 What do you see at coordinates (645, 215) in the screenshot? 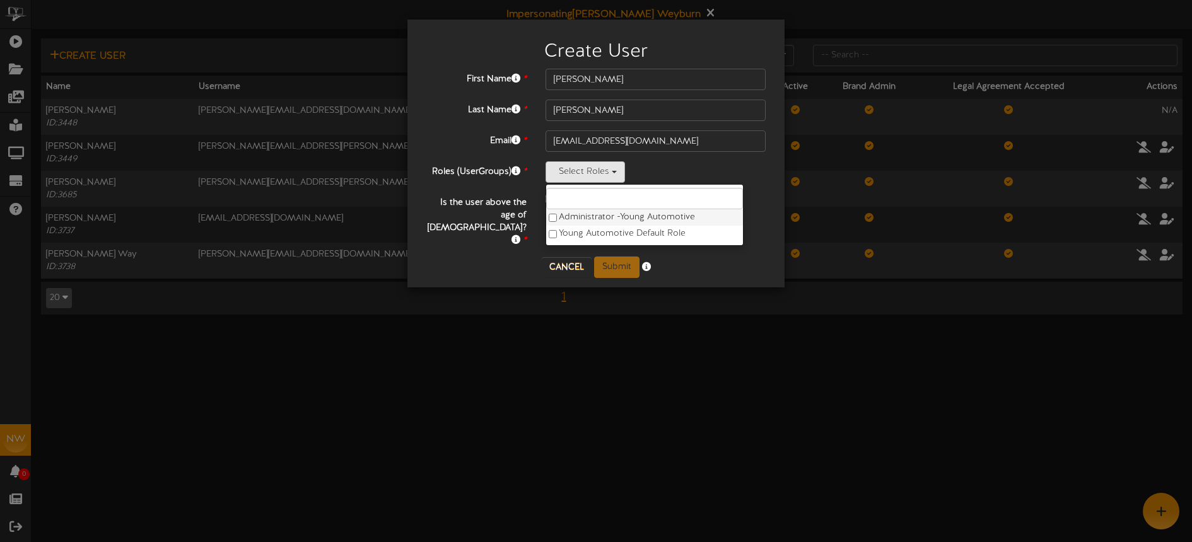
I see `ul: Select Roles` at bounding box center [645, 215].